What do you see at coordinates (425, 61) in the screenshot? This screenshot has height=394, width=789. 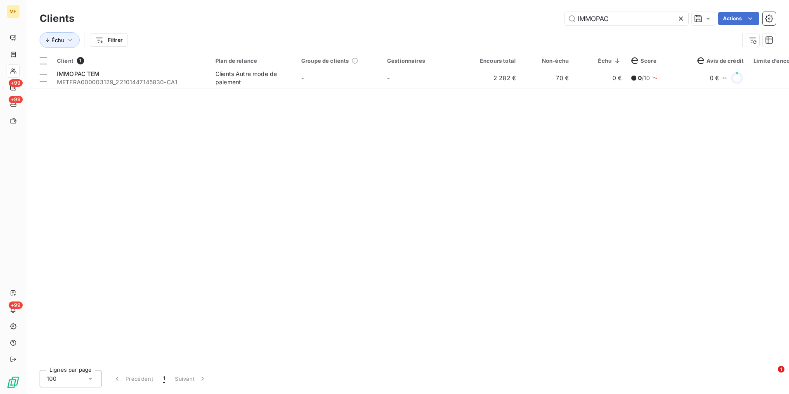 I see `div: Gestionnaires` at bounding box center [425, 61].